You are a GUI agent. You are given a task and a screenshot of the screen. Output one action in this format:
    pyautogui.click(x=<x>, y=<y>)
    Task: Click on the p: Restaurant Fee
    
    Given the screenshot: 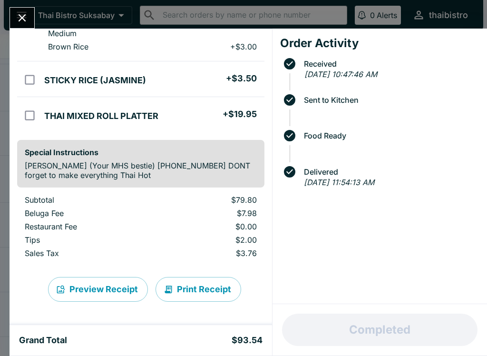 What is the action you would take?
    pyautogui.click(x=87, y=226)
    